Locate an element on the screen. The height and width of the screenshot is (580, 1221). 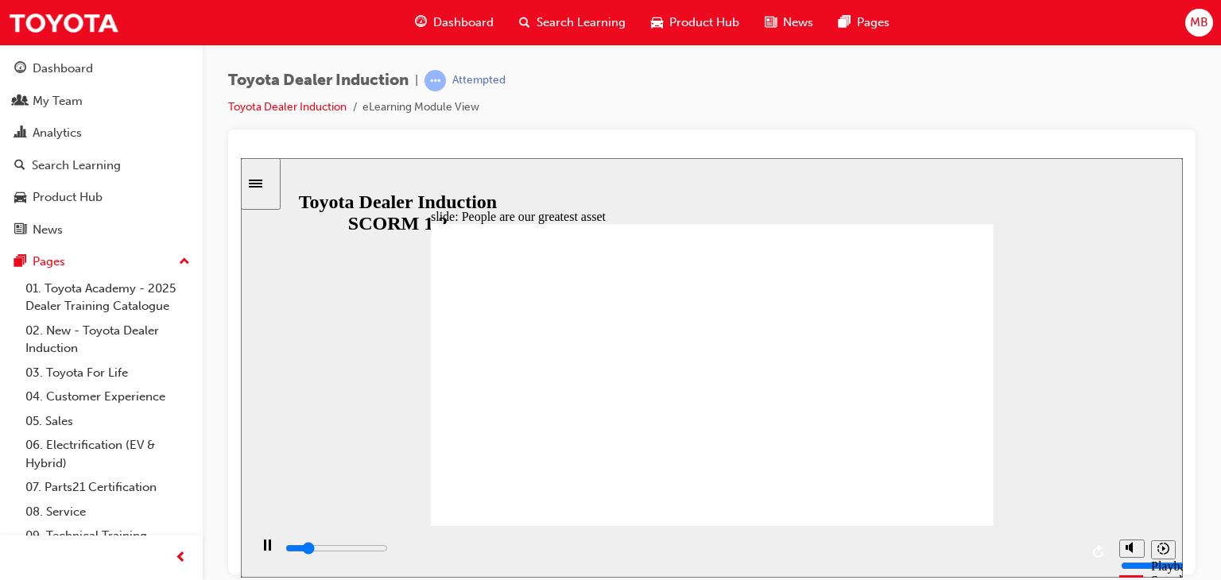
div: Product Hub is located at coordinates (68, 197).